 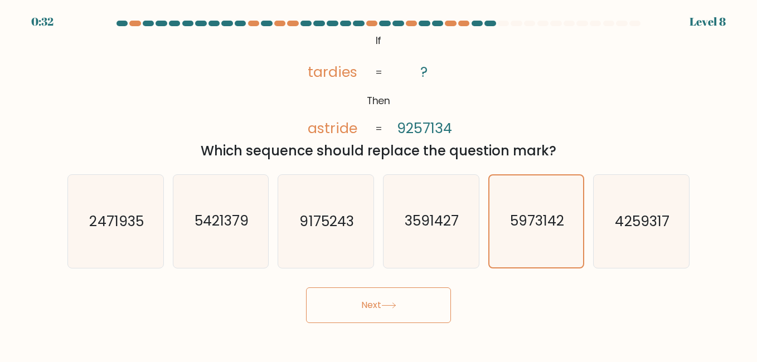 I want to click on tspan: astride, so click(x=332, y=128).